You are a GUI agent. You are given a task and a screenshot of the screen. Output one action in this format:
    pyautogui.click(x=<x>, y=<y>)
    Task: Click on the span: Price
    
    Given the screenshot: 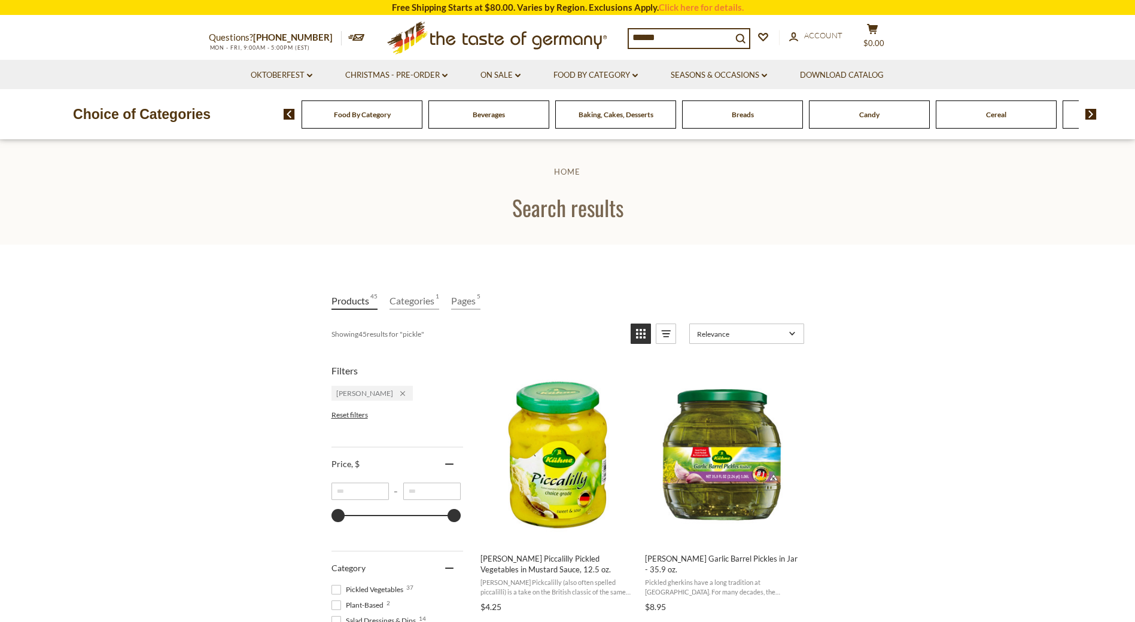 What is the action you would take?
    pyautogui.click(x=345, y=464)
    